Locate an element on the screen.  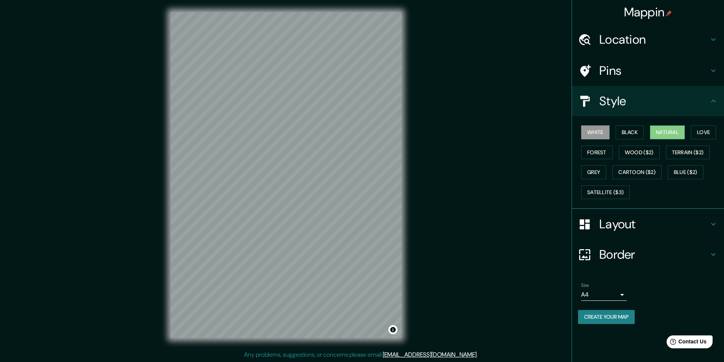
div: Border is located at coordinates (648, 255).